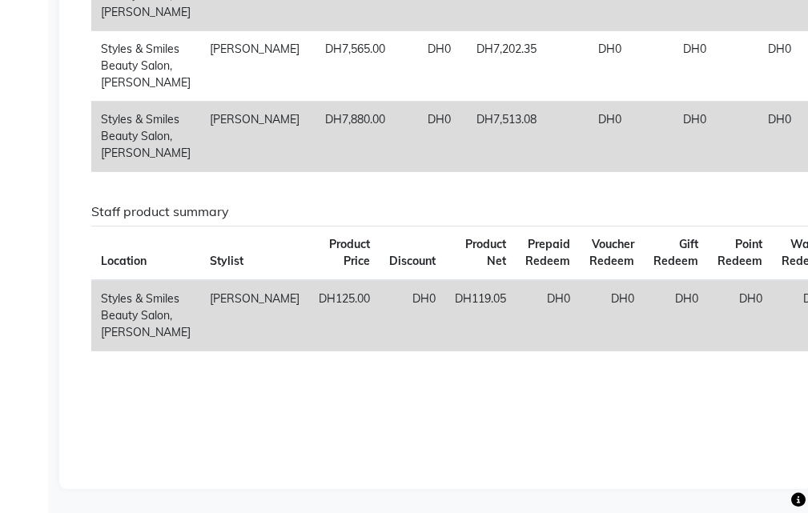 The image size is (808, 513). I want to click on span: Location, so click(123, 261).